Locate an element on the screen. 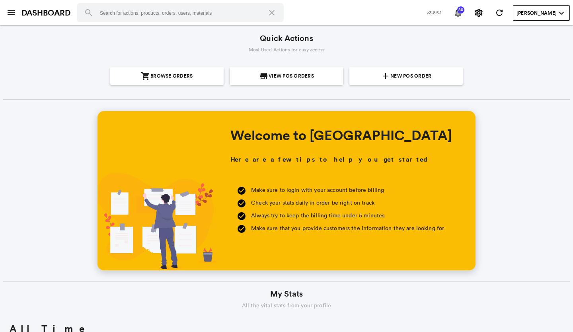 Image resolution: width=573 pixels, height=332 pixels. md-icon: settings is located at coordinates (478, 13).